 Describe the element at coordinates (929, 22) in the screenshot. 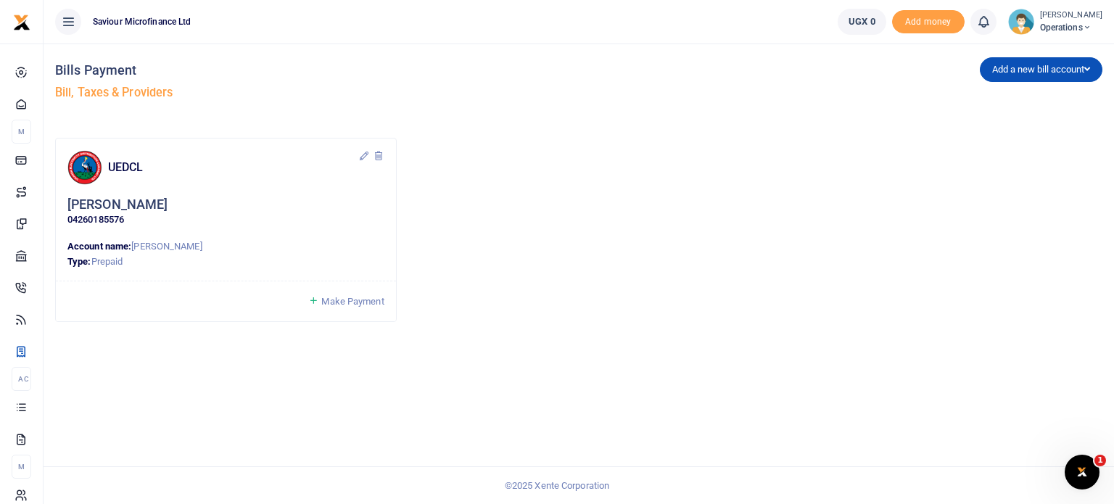

I see `li: Toup your wallet` at that location.